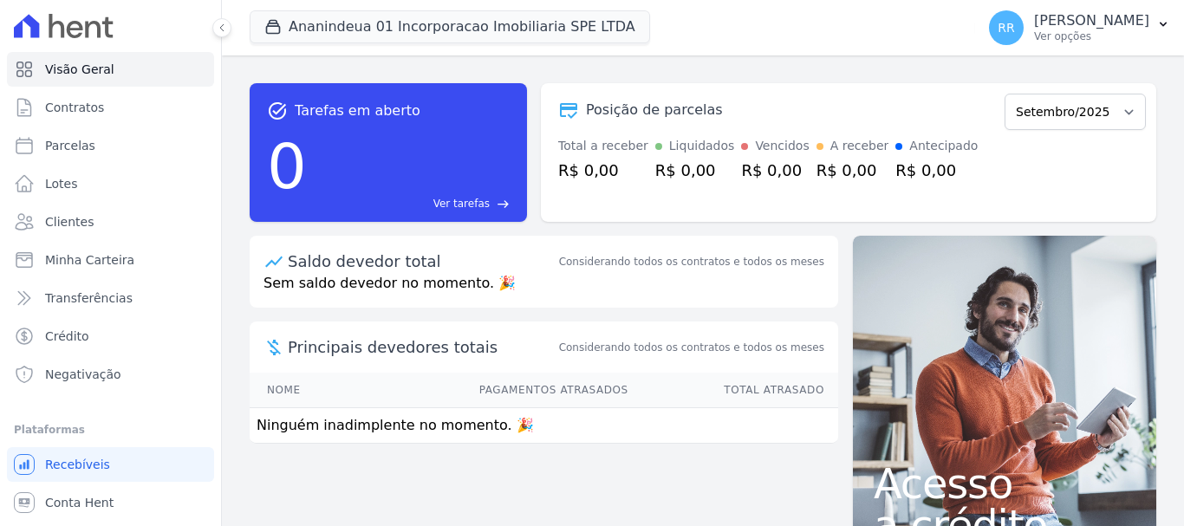 The width and height of the screenshot is (1184, 526). What do you see at coordinates (70, 146) in the screenshot?
I see `span: Parcelas` at bounding box center [70, 146].